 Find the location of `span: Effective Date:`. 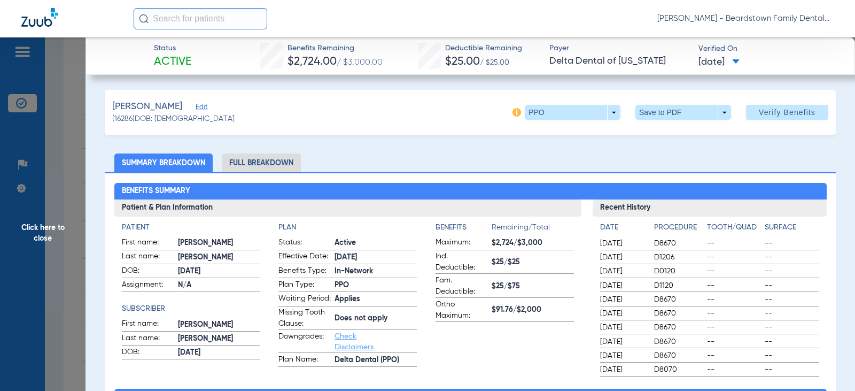

span: Effective Date: is located at coordinates (305, 257).